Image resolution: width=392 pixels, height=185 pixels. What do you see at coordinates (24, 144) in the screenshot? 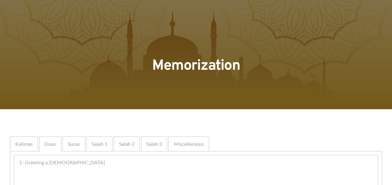
I see `span: Kalimas` at bounding box center [24, 144].